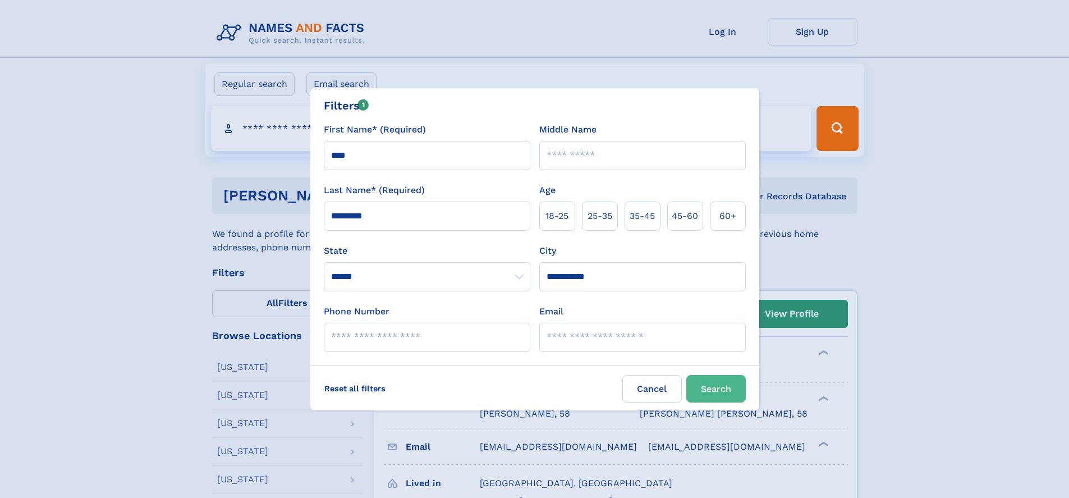  I want to click on label: Cancel, so click(652, 388).